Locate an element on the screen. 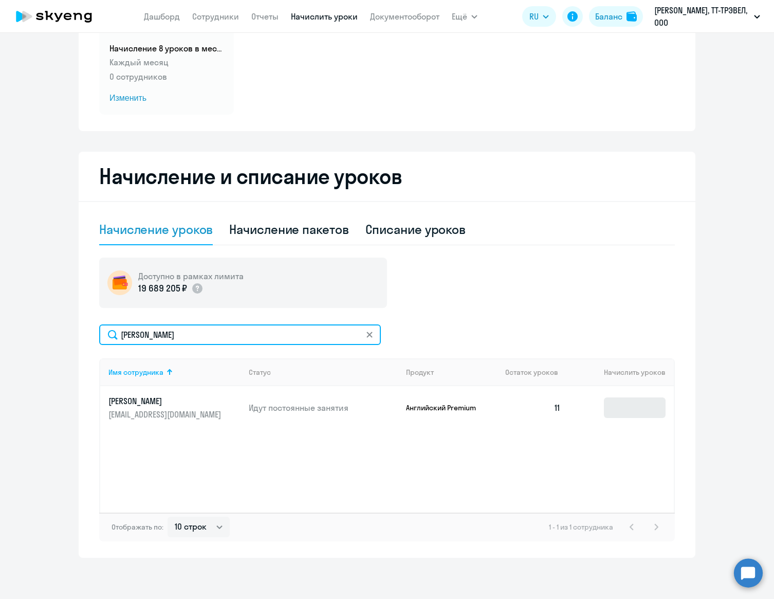 The height and width of the screenshot is (599, 774). a: Дашборд is located at coordinates (162, 16).